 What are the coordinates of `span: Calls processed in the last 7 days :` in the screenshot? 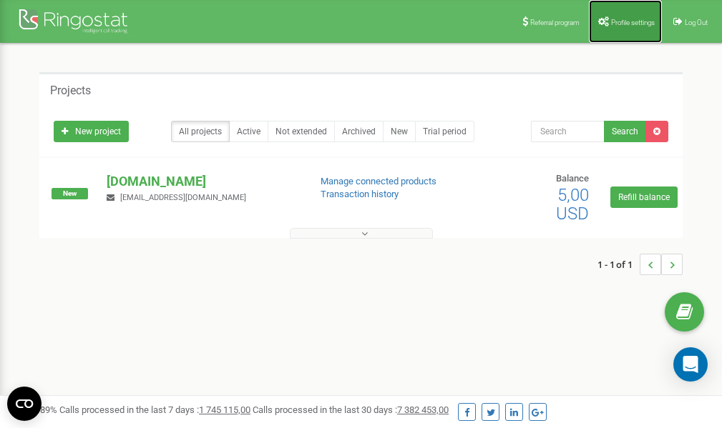 It's located at (154, 410).